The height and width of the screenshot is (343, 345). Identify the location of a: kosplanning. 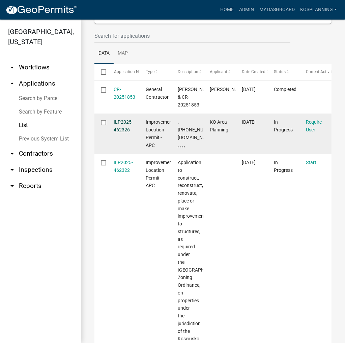
(318, 10).